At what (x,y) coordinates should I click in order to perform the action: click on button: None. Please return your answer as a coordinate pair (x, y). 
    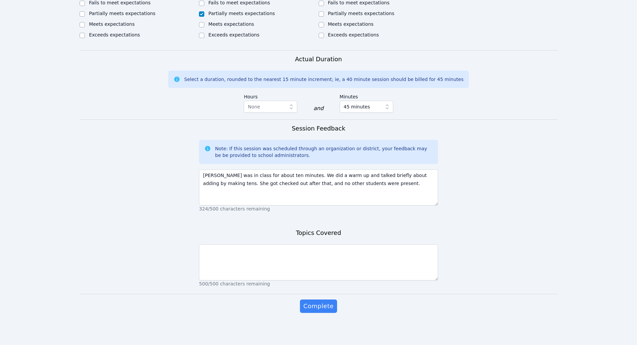
    Looking at the image, I should click on (270, 107).